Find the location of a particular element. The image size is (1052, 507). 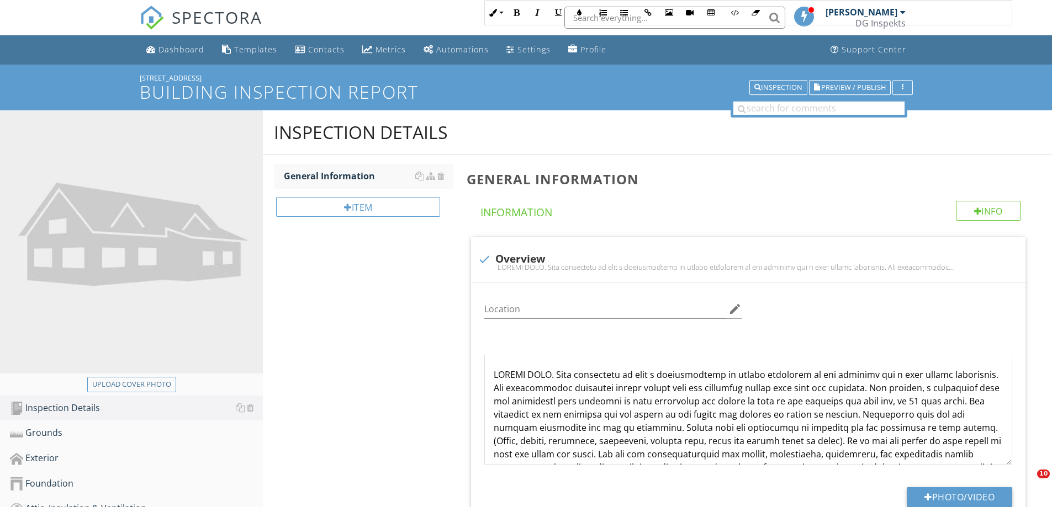

div: Settings is located at coordinates (534, 49).